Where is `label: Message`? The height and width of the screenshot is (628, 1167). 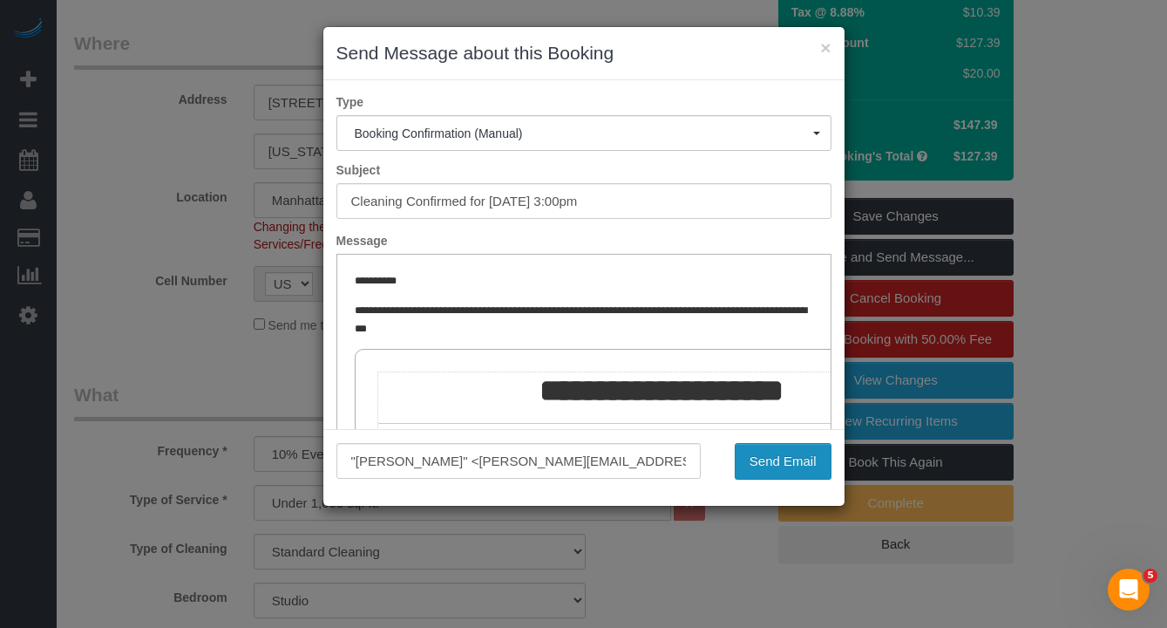
label: Message is located at coordinates (584, 241).